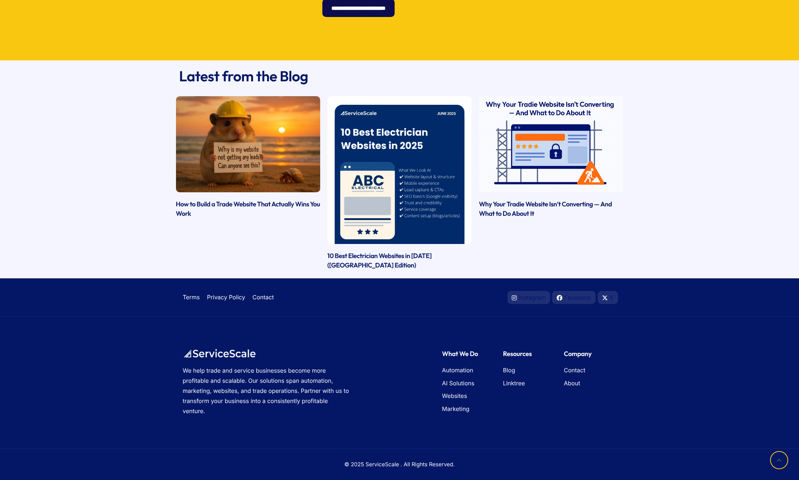  I want to click on a: Marketing, so click(456, 409).